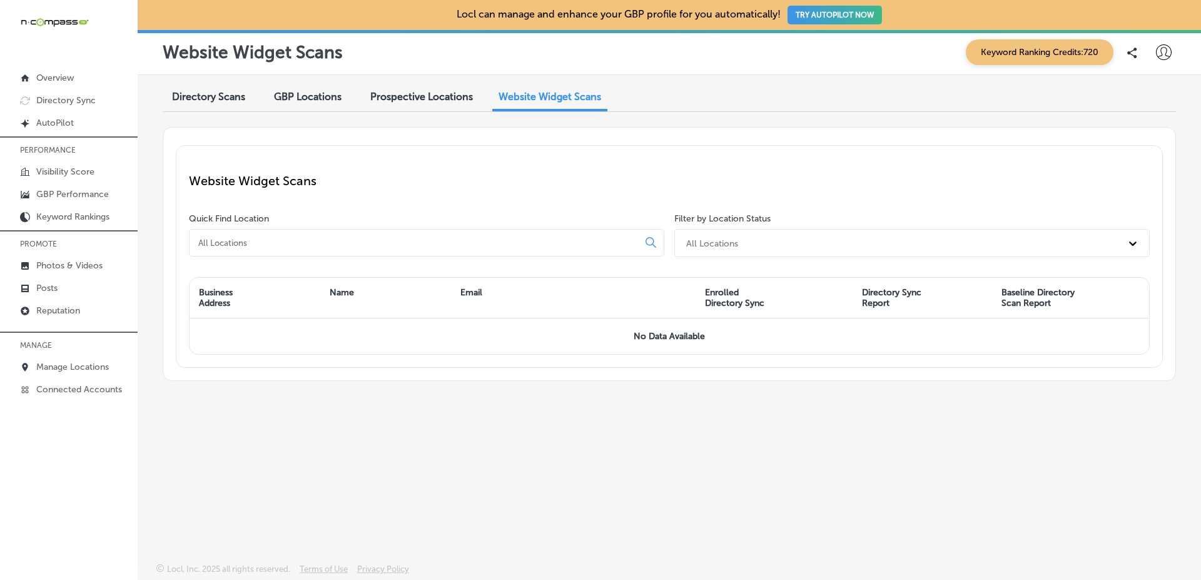 The width and height of the screenshot is (1201, 580). What do you see at coordinates (55, 123) in the screenshot?
I see `p: AutoPilot` at bounding box center [55, 123].